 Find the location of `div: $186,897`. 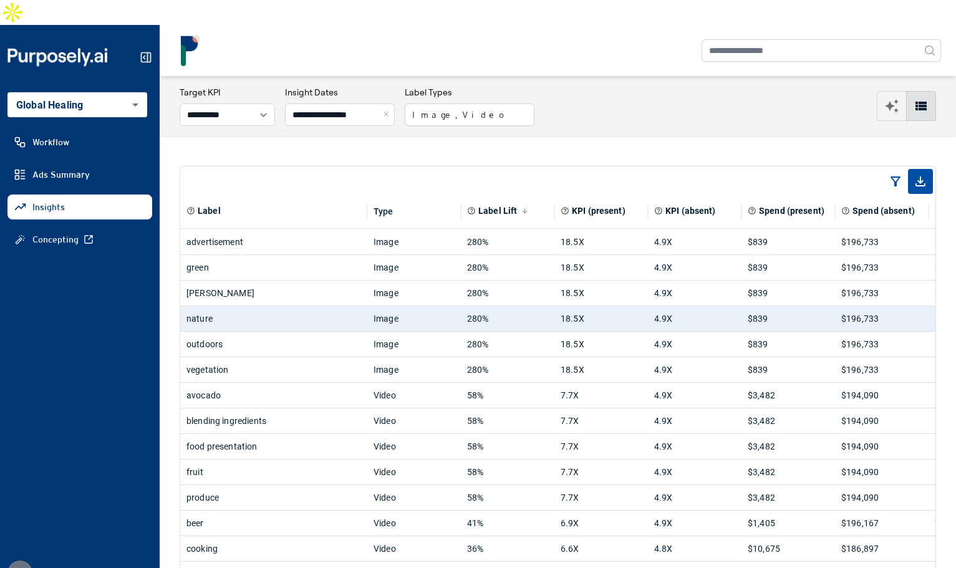

div: $186,897 is located at coordinates (882, 549).